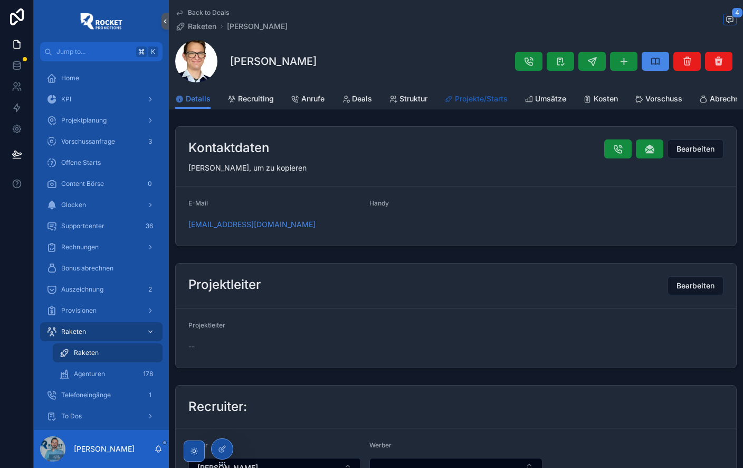  I want to click on div: 3, so click(150, 142).